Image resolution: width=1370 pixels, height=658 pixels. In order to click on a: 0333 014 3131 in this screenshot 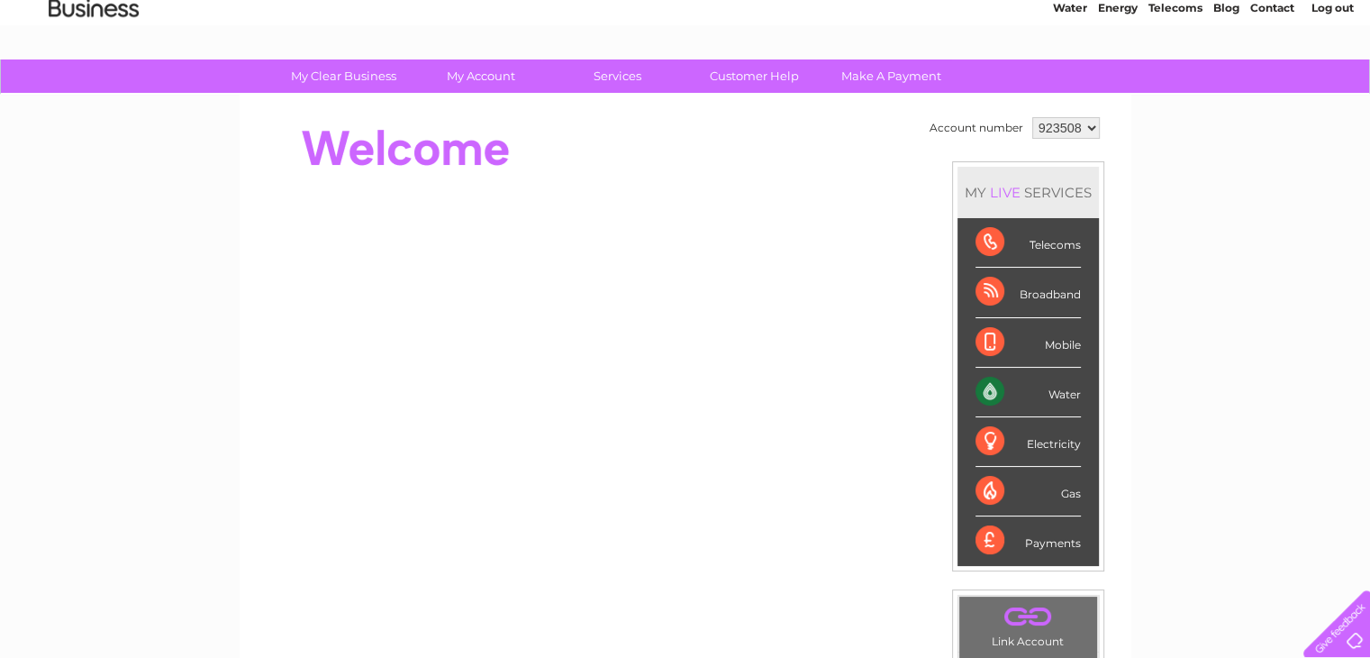, I will do `click(1093, 20)`.